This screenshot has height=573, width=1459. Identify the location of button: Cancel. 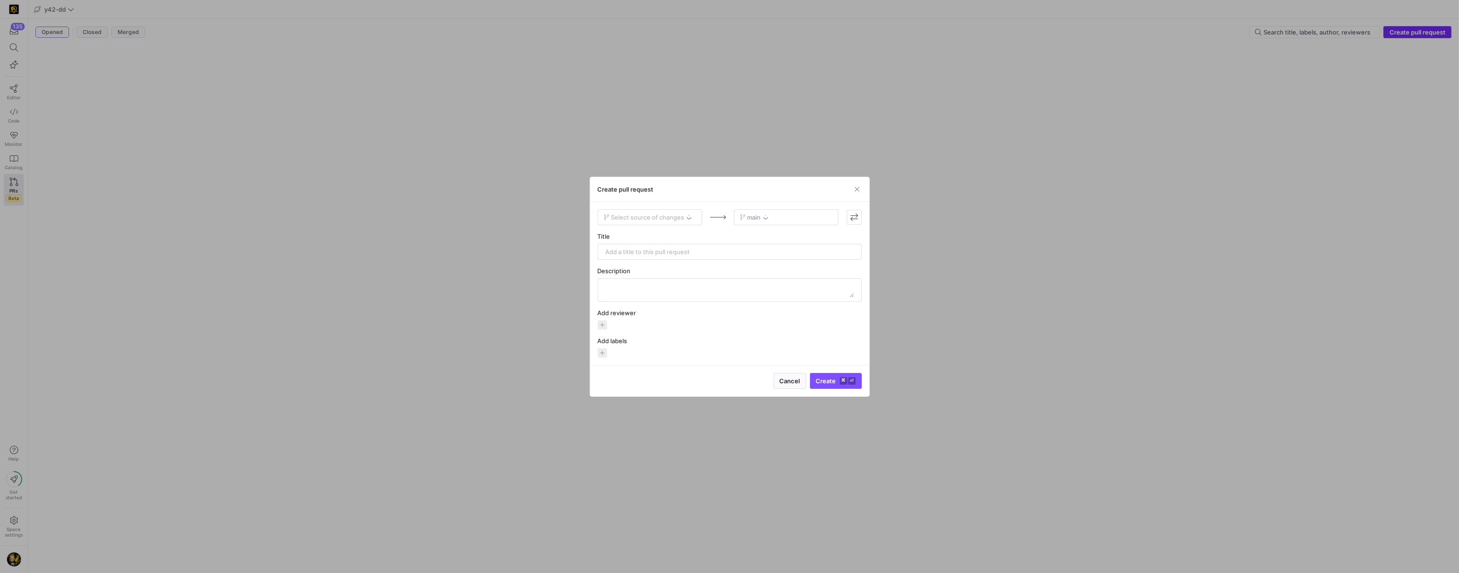
(790, 381).